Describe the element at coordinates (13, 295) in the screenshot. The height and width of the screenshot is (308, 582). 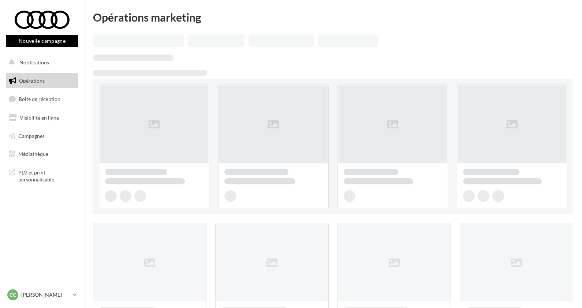
I see `span: Cc` at that location.